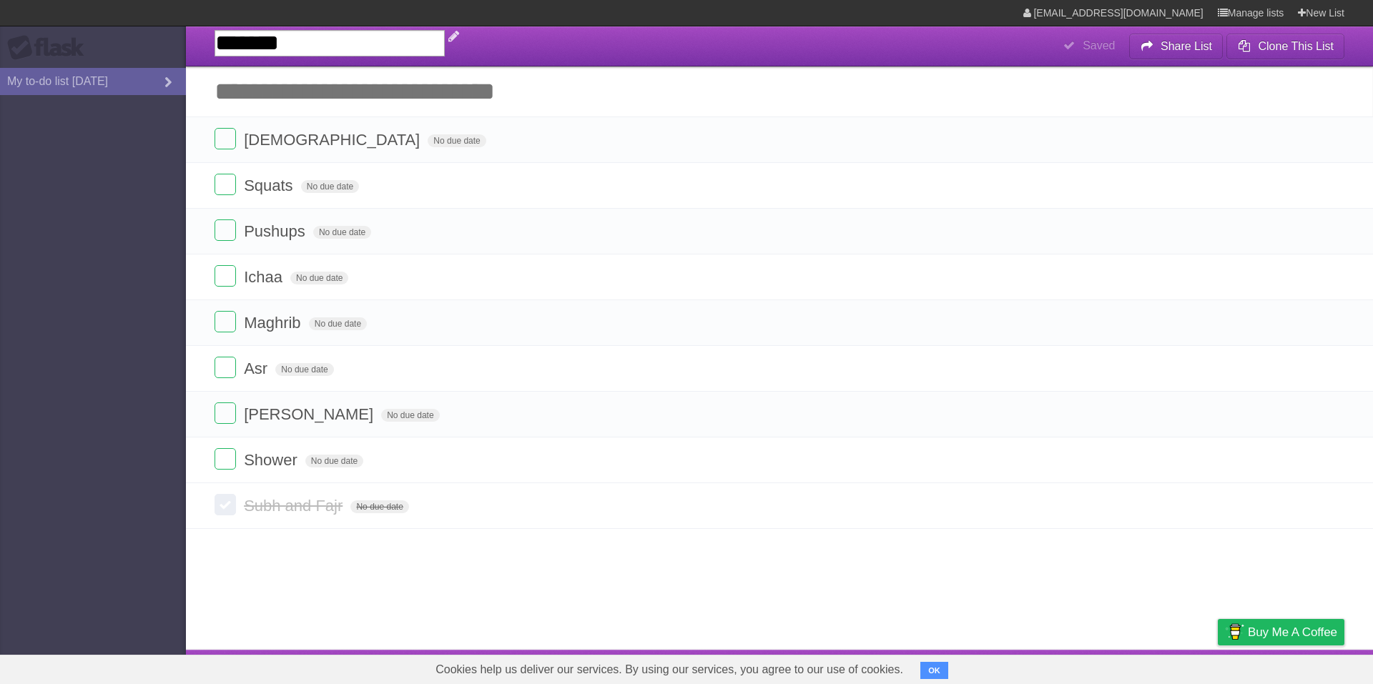 This screenshot has width=1373, height=684. I want to click on span: Maghrib, so click(274, 323).